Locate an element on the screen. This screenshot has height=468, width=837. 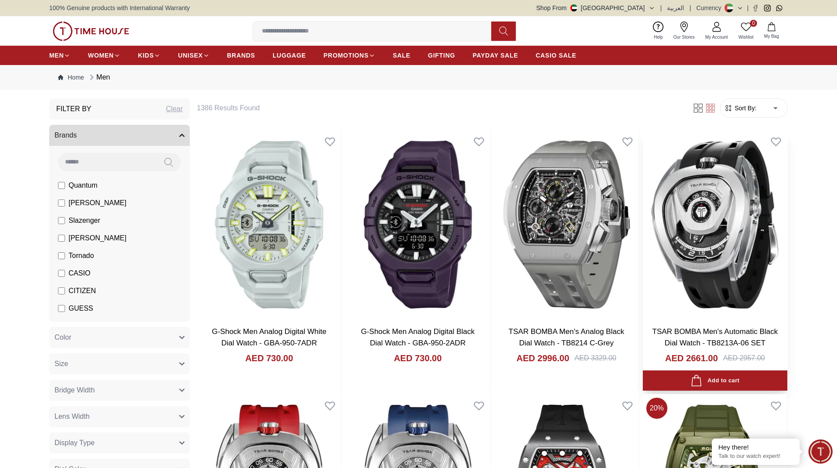
input: Quantum is located at coordinates (61, 185).